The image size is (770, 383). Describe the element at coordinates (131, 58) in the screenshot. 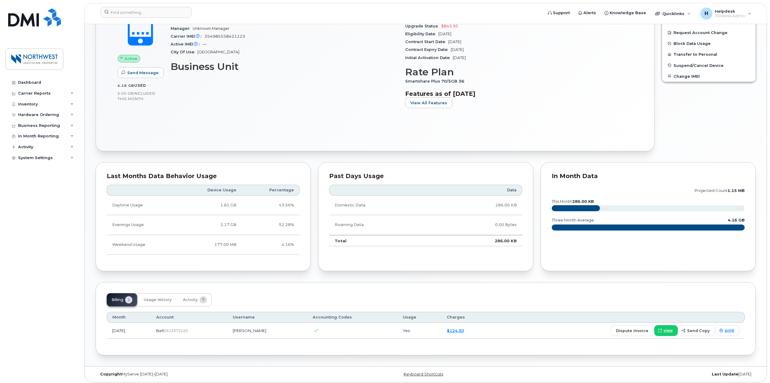

I see `span: Active` at that location.